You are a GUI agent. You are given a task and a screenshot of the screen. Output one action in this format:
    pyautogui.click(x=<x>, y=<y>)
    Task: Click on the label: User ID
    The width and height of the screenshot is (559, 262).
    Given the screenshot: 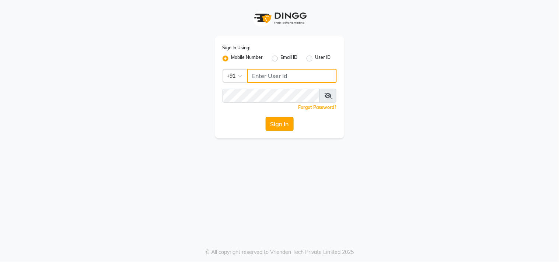 What is the action you would take?
    pyautogui.click(x=323, y=59)
    